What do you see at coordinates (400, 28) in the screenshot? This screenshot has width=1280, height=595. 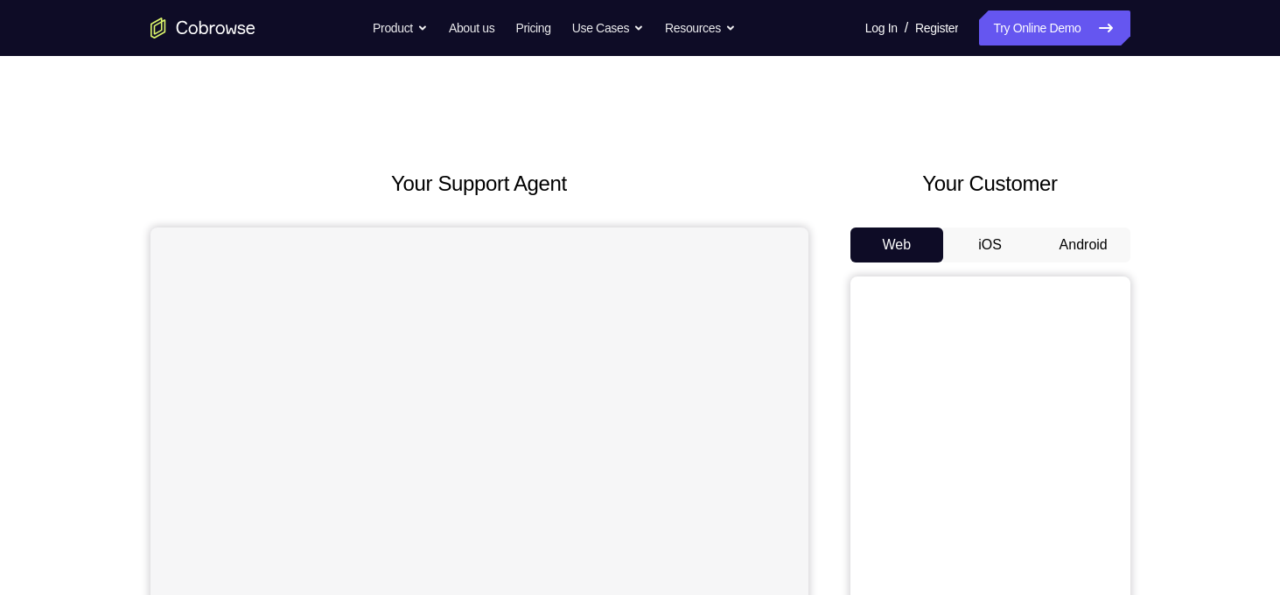 I see `button: Product` at bounding box center [400, 28].